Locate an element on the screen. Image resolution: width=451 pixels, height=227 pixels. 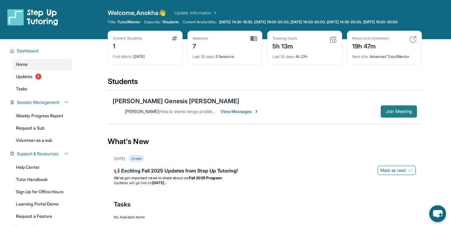
div: 5h 13m is located at coordinates (284, 46).